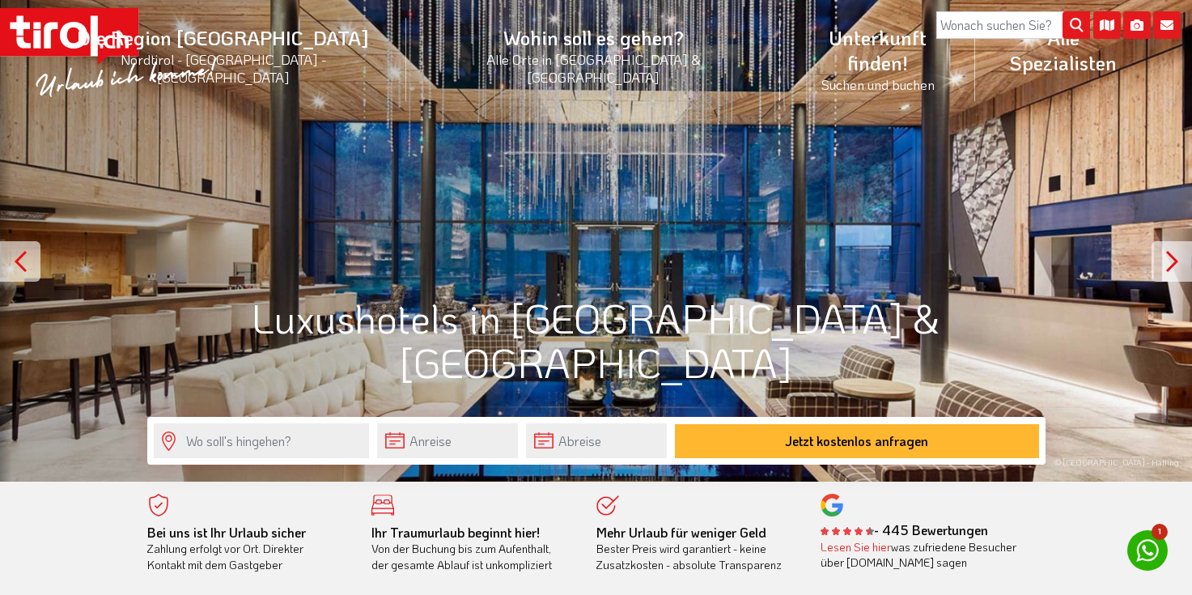 Image resolution: width=1192 pixels, height=595 pixels. Describe the element at coordinates (1148, 550) in the screenshot. I see `a: 1` at that location.